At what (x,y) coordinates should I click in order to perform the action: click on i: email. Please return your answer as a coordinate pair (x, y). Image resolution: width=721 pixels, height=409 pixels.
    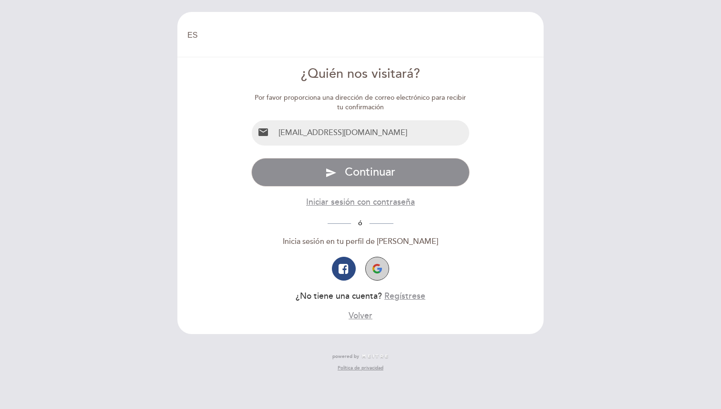
    Looking at the image, I should click on (263, 132).